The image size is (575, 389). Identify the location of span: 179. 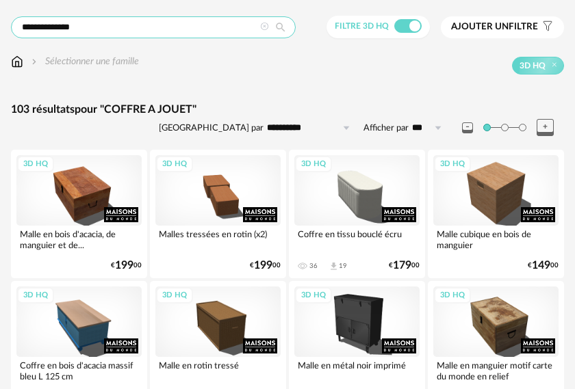
(402, 265).